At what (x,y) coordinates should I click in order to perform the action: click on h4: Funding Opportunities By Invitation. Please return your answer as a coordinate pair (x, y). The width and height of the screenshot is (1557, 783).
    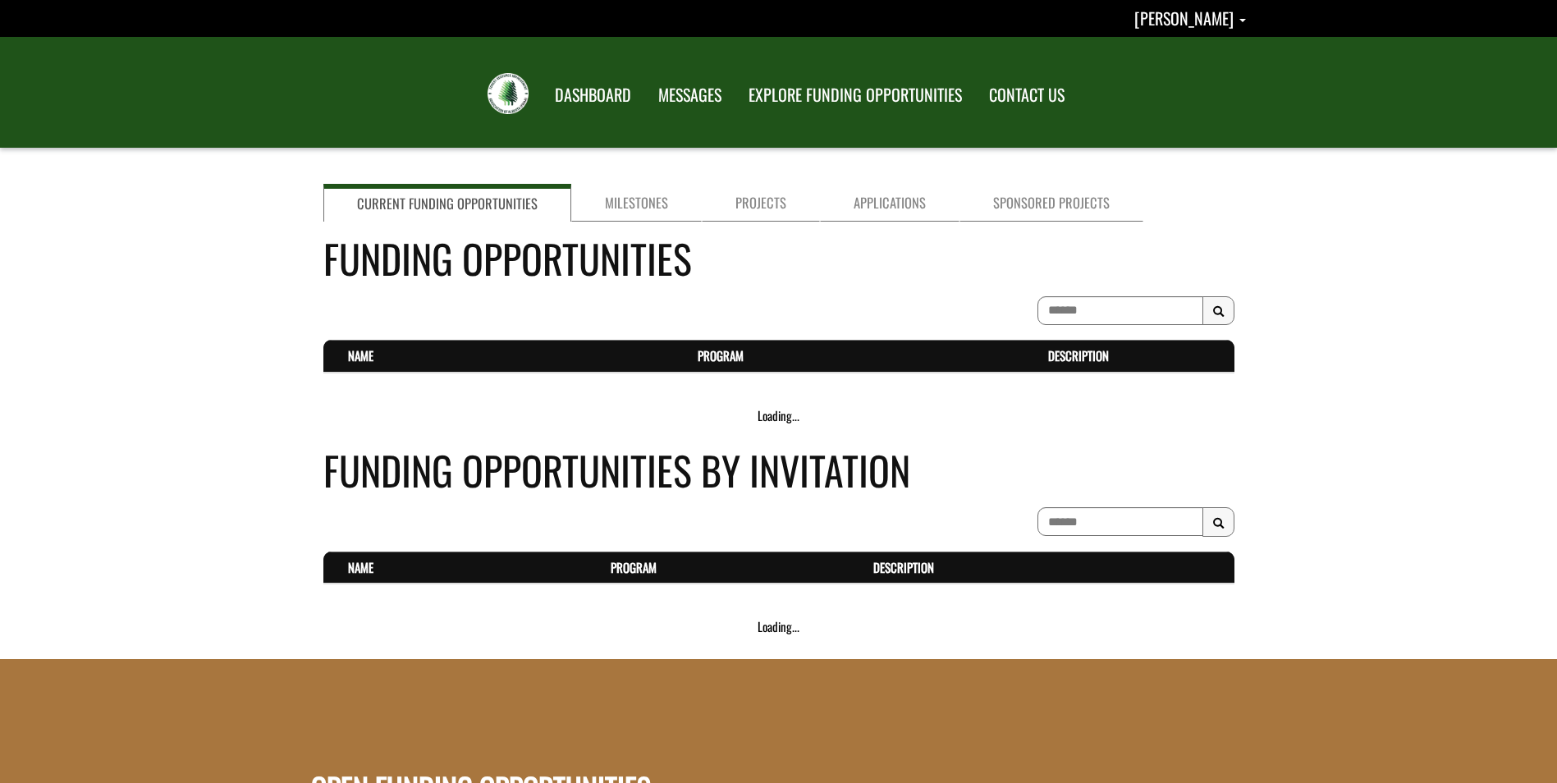
    Looking at the image, I should click on (779, 469).